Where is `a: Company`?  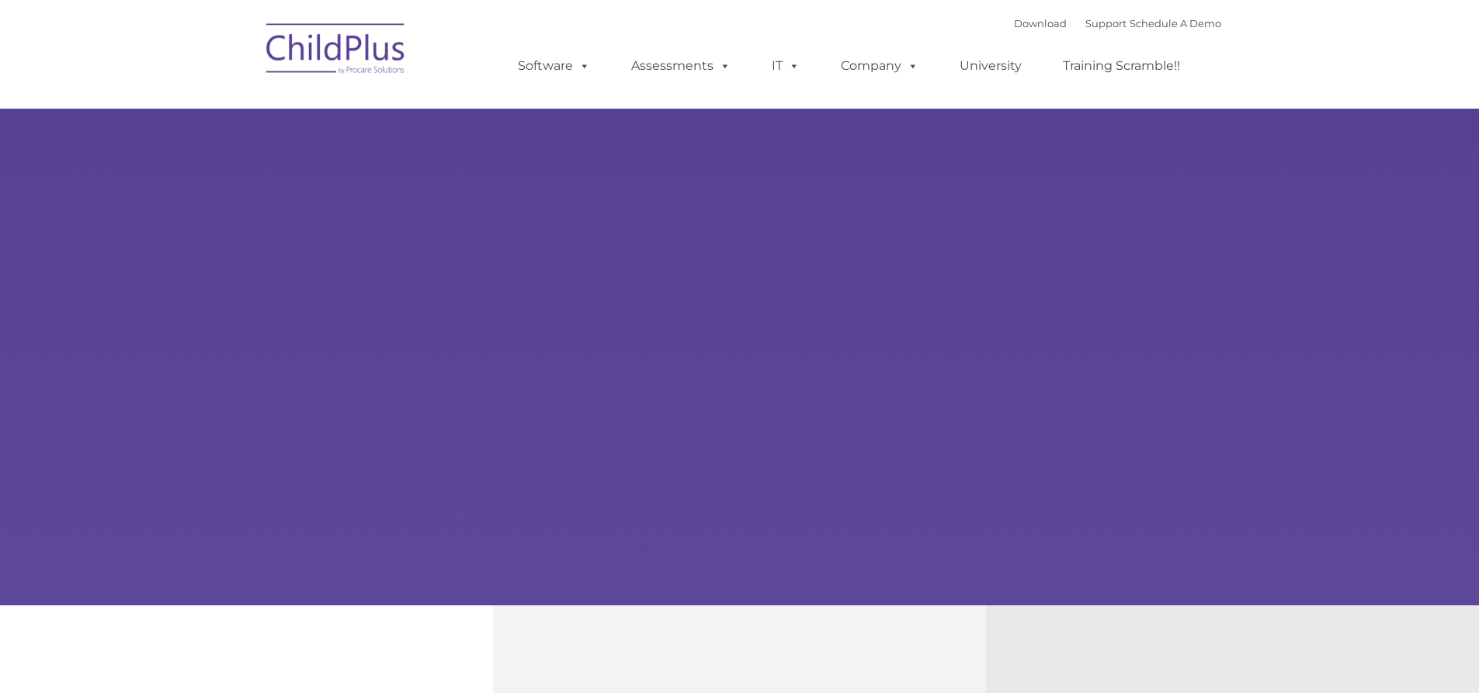 a: Company is located at coordinates (880, 66).